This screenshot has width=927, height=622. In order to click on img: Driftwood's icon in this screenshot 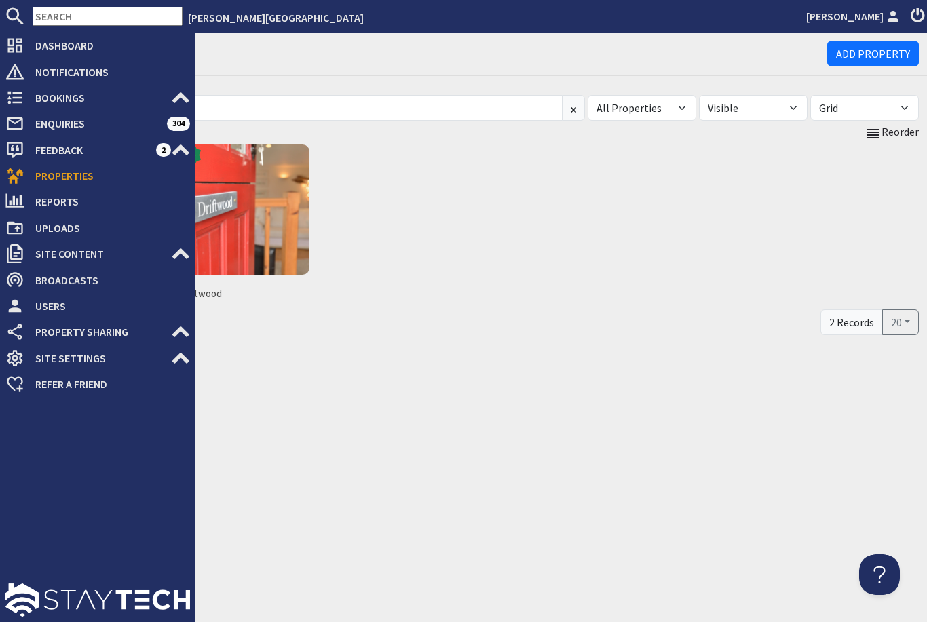, I will do `click(244, 210)`.